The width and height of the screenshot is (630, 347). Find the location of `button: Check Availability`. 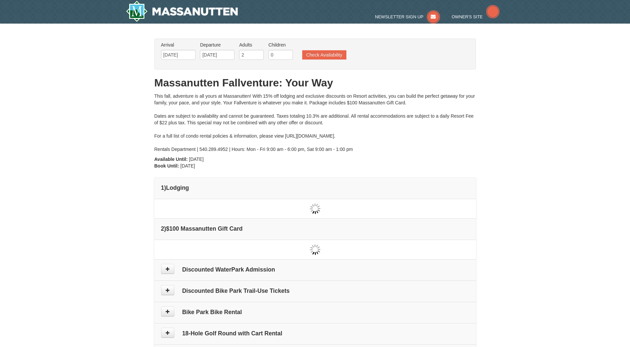

button: Check Availability is located at coordinates (324, 55).